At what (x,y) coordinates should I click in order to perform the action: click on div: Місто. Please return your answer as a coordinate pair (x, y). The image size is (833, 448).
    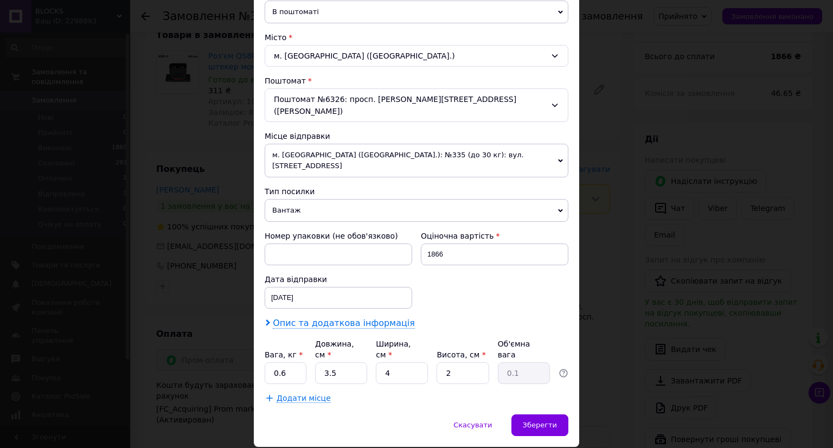
    Looking at the image, I should click on (417, 37).